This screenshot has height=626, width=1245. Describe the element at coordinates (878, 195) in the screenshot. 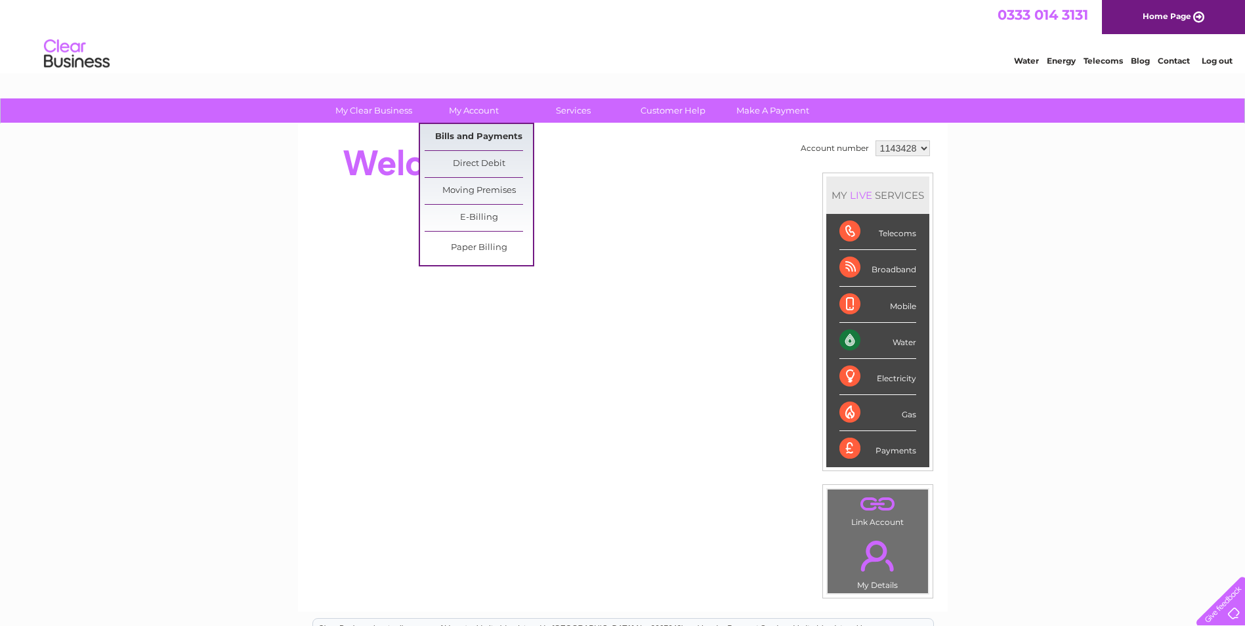

I see `div: MY SERVICES` at that location.